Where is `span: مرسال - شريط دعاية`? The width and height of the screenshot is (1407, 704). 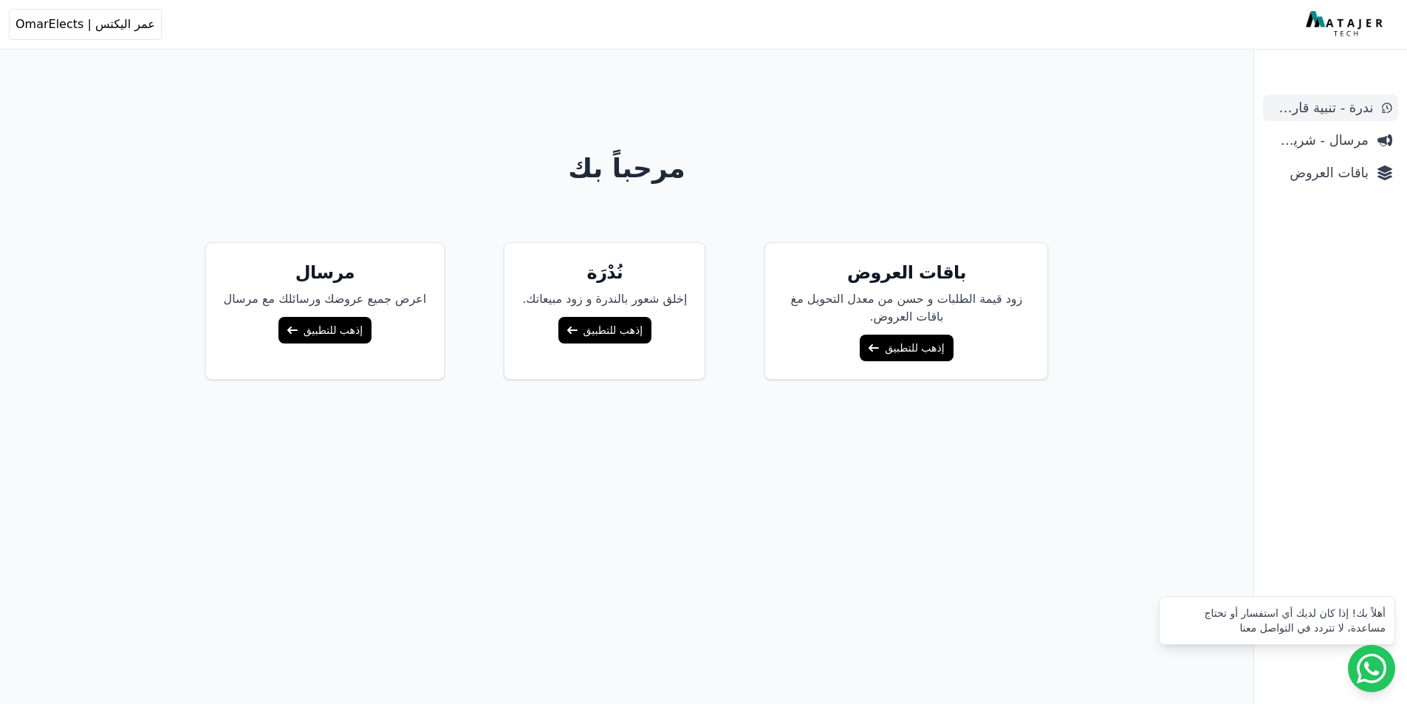
span: مرسال - شريط دعاية is located at coordinates (1318, 140).